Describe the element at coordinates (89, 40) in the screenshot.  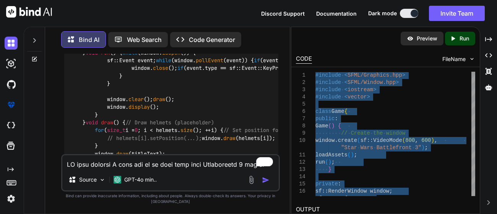
I see `p: Bind AI` at that location.